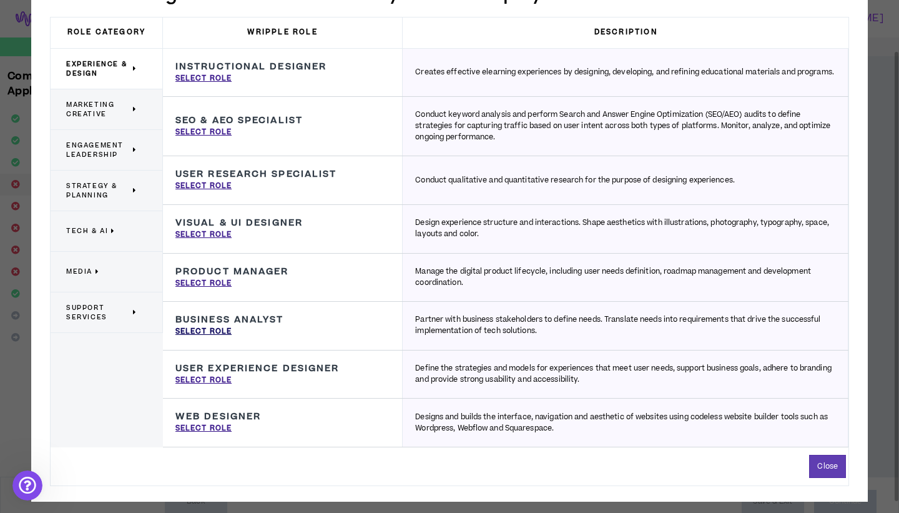 This screenshot has width=899, height=513. I want to click on button: Start recording, so click(84, 414).